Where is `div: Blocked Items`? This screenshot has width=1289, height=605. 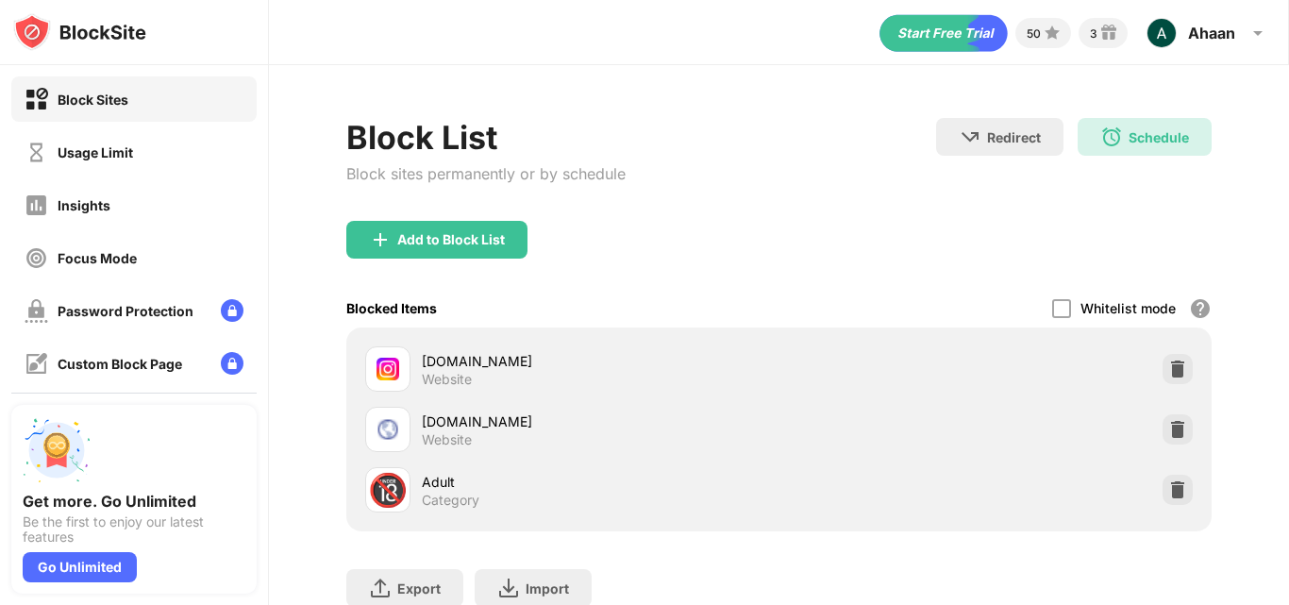
div: Blocked Items is located at coordinates (392, 308).